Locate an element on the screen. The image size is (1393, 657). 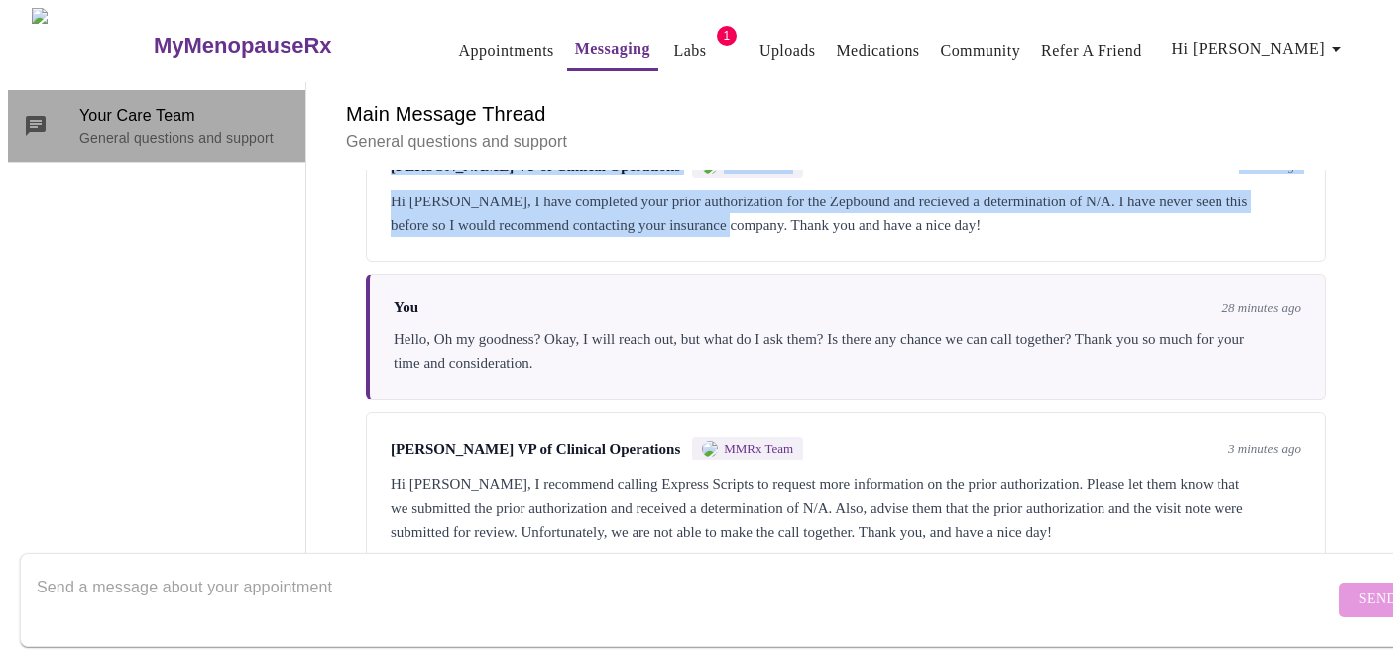
button: Appointments is located at coordinates (507, 51).